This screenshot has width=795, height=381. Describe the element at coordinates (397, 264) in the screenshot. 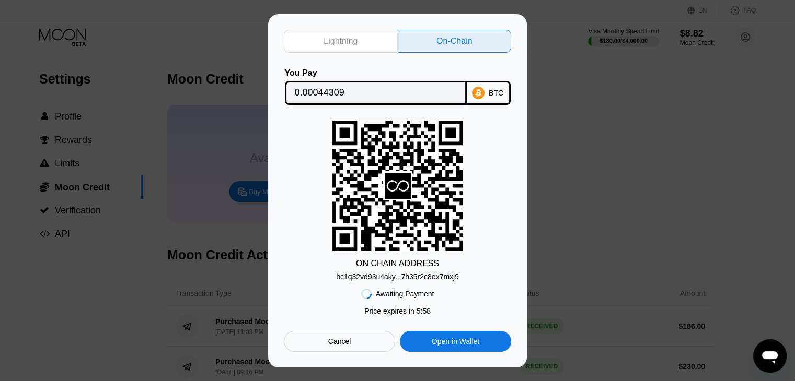

I see `div: ON CHAIN ADDRESS` at that location.